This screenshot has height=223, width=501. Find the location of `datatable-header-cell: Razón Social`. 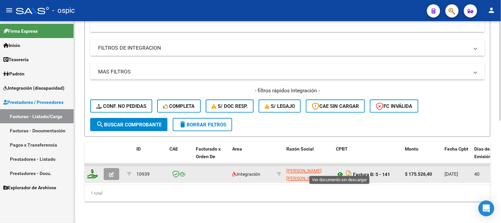

datatable-header-cell: Razón Social is located at coordinates (309, 157).